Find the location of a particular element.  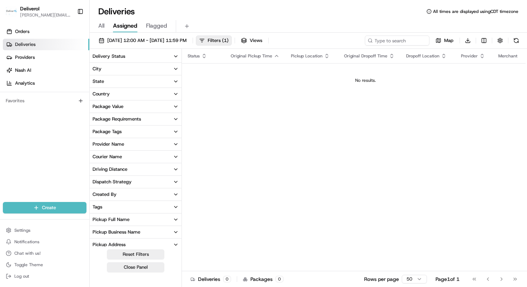

button: City is located at coordinates (135, 69).